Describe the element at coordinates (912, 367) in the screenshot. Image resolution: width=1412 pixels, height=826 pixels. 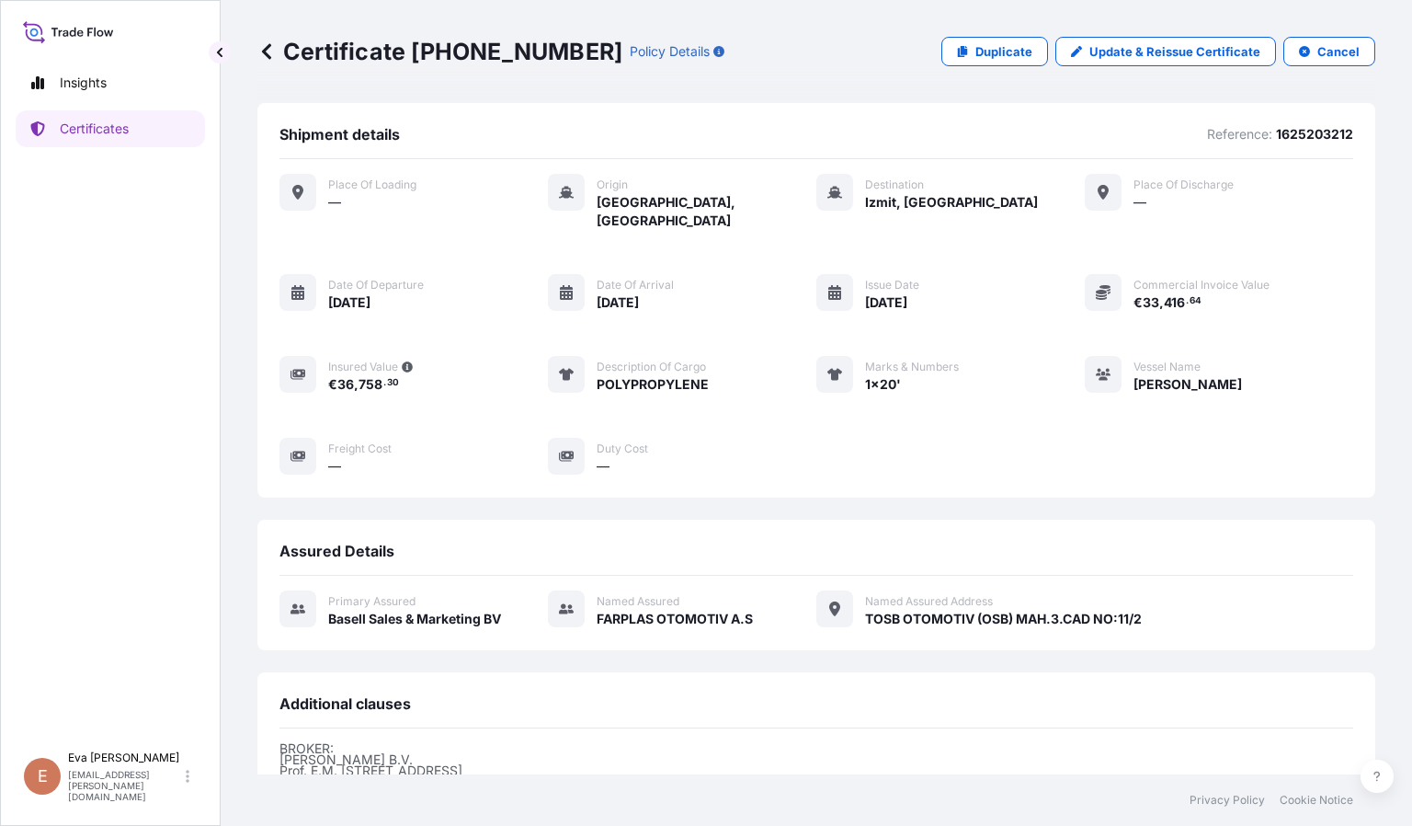
I see `span: Marks & Numbers` at that location.